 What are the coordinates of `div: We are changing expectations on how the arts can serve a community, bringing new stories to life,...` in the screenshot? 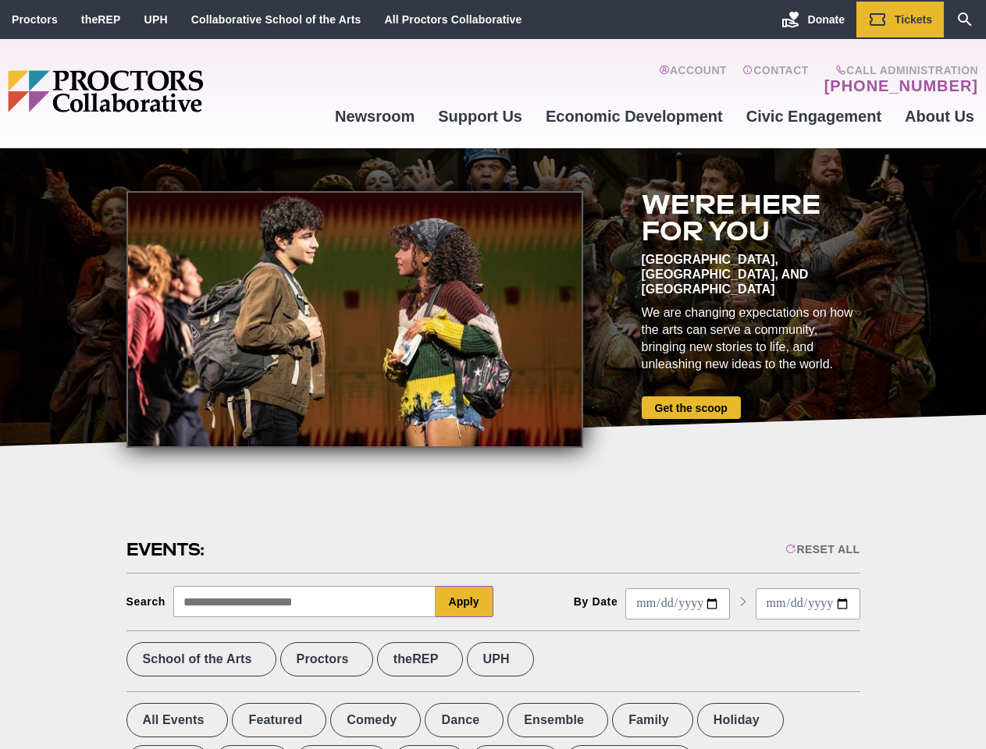 It's located at (751, 339).